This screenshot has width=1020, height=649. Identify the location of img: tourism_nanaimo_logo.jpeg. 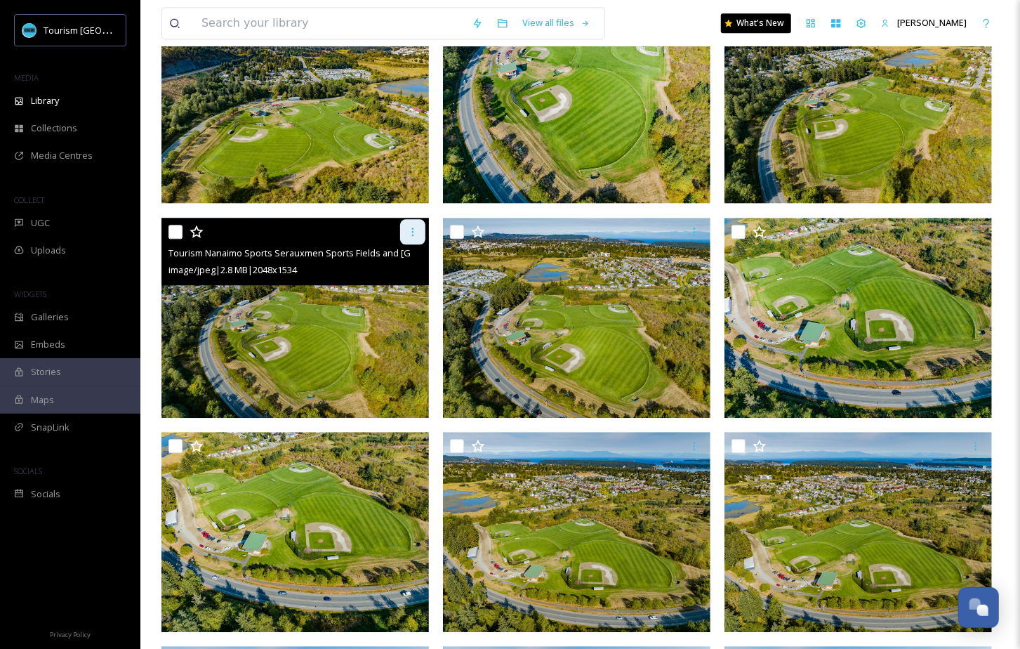
(29, 30).